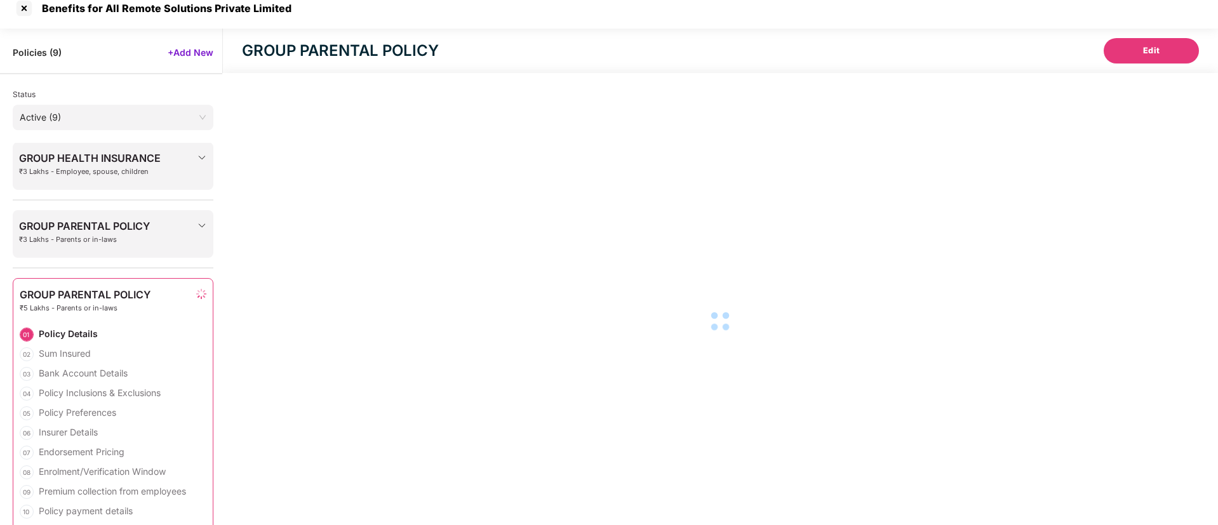 The height and width of the screenshot is (525, 1218). Describe the element at coordinates (90, 158) in the screenshot. I see `span: GROUP HEALTH INSURANCE` at that location.